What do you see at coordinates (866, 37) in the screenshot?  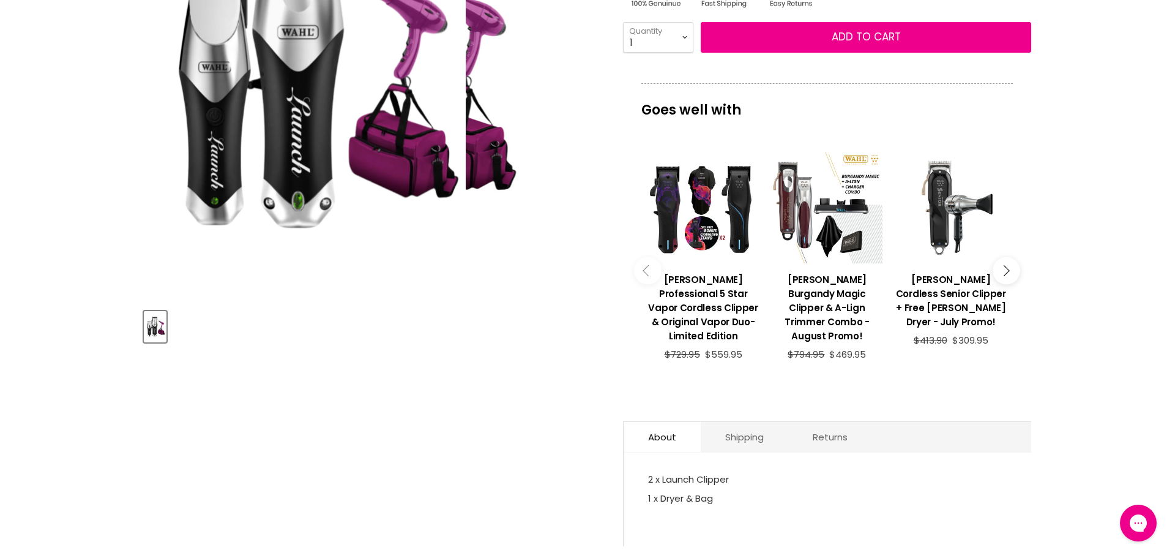 I see `button: Add to cart` at bounding box center [866, 37].